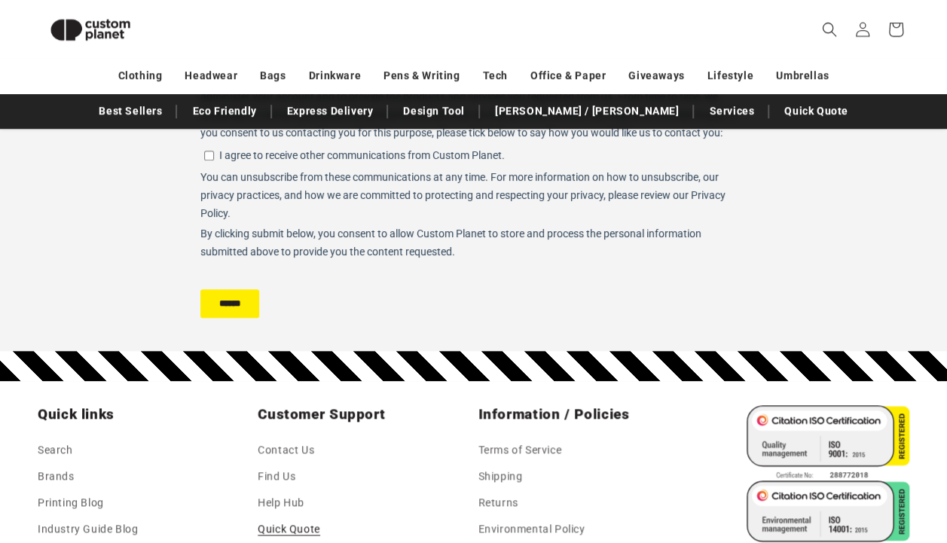 This screenshot has height=543, width=947. I want to click on a: Pens & Writing, so click(421, 75).